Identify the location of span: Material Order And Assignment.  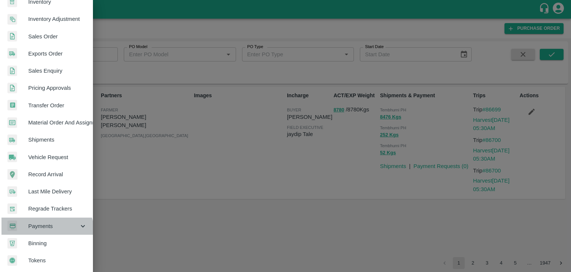
(58, 122).